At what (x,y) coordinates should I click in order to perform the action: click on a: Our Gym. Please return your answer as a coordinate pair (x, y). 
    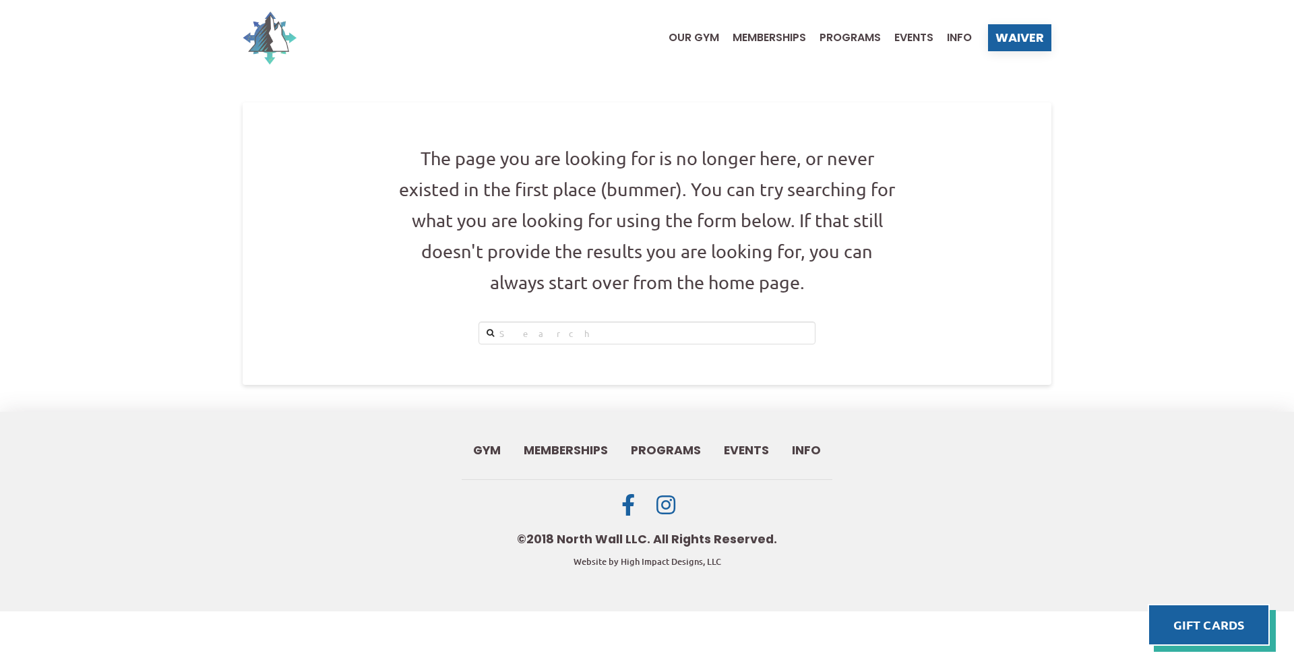
    Looking at the image, I should click on (687, 38).